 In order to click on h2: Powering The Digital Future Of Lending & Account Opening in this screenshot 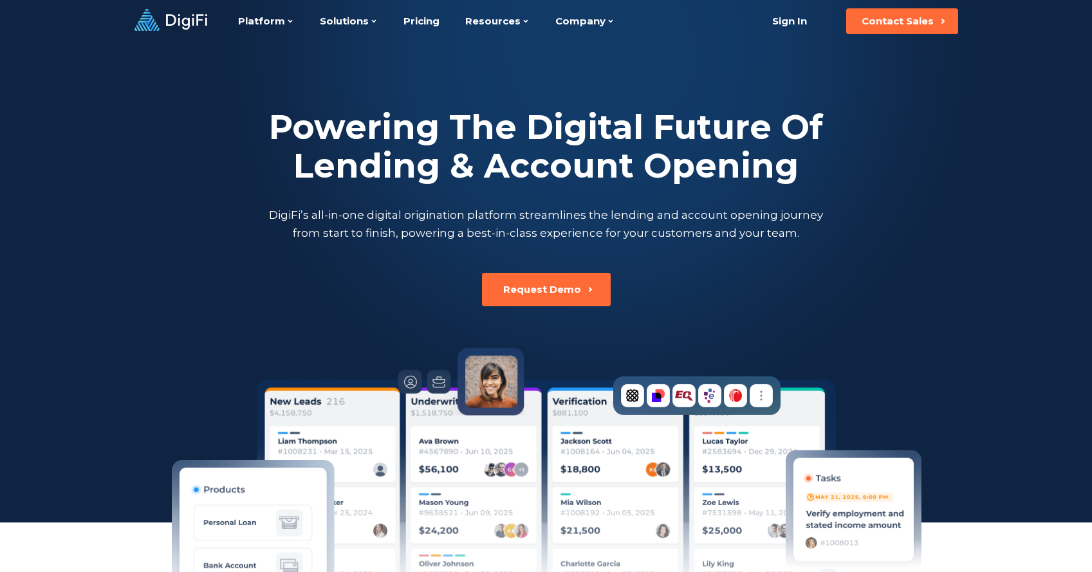, I will do `click(546, 147)`.